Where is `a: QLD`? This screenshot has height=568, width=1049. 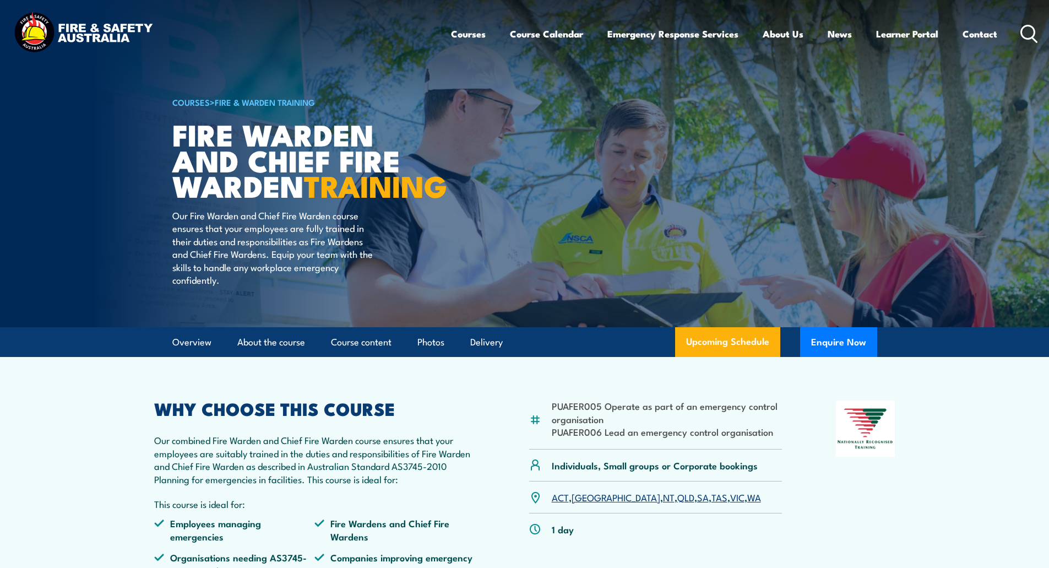 a: QLD is located at coordinates (685, 497).